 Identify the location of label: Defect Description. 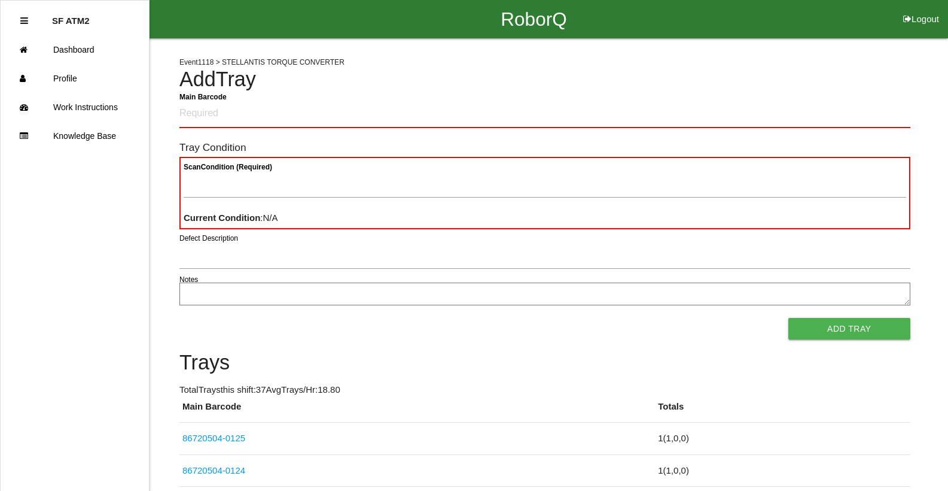
(209, 238).